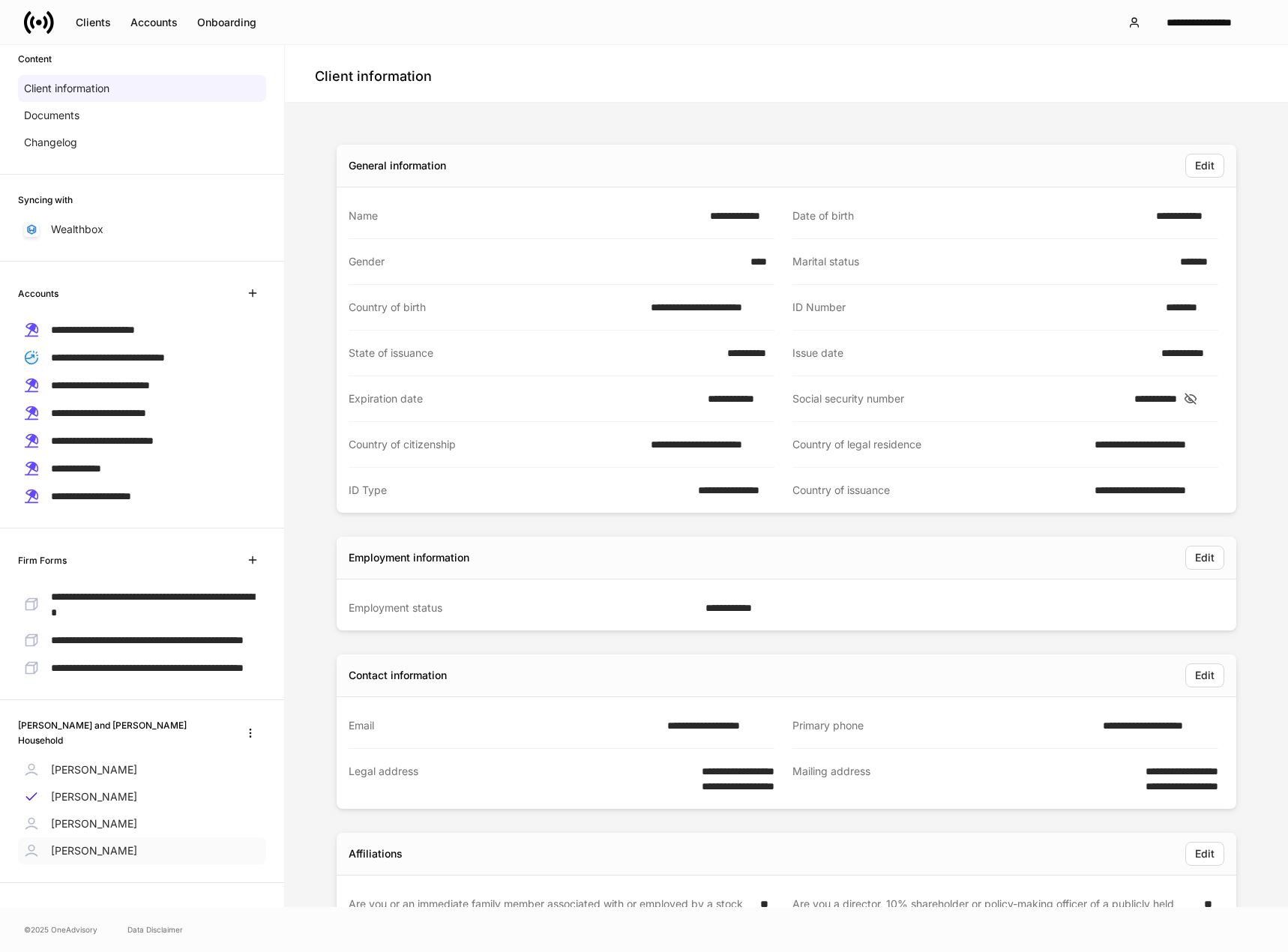 The image size is (1288, 952). Describe the element at coordinates (142, 89) in the screenshot. I see `a: Client information` at that location.